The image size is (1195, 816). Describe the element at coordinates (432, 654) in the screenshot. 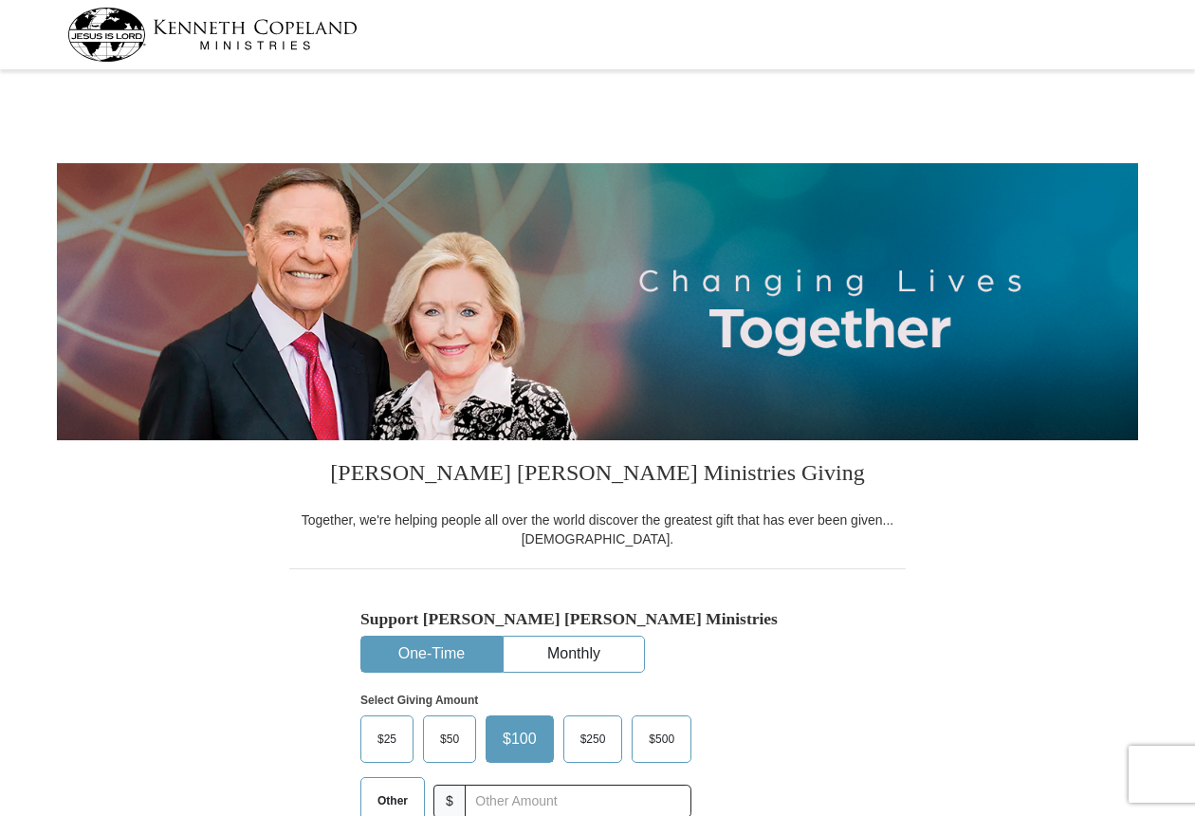

I see `button: One-Time` at that location.